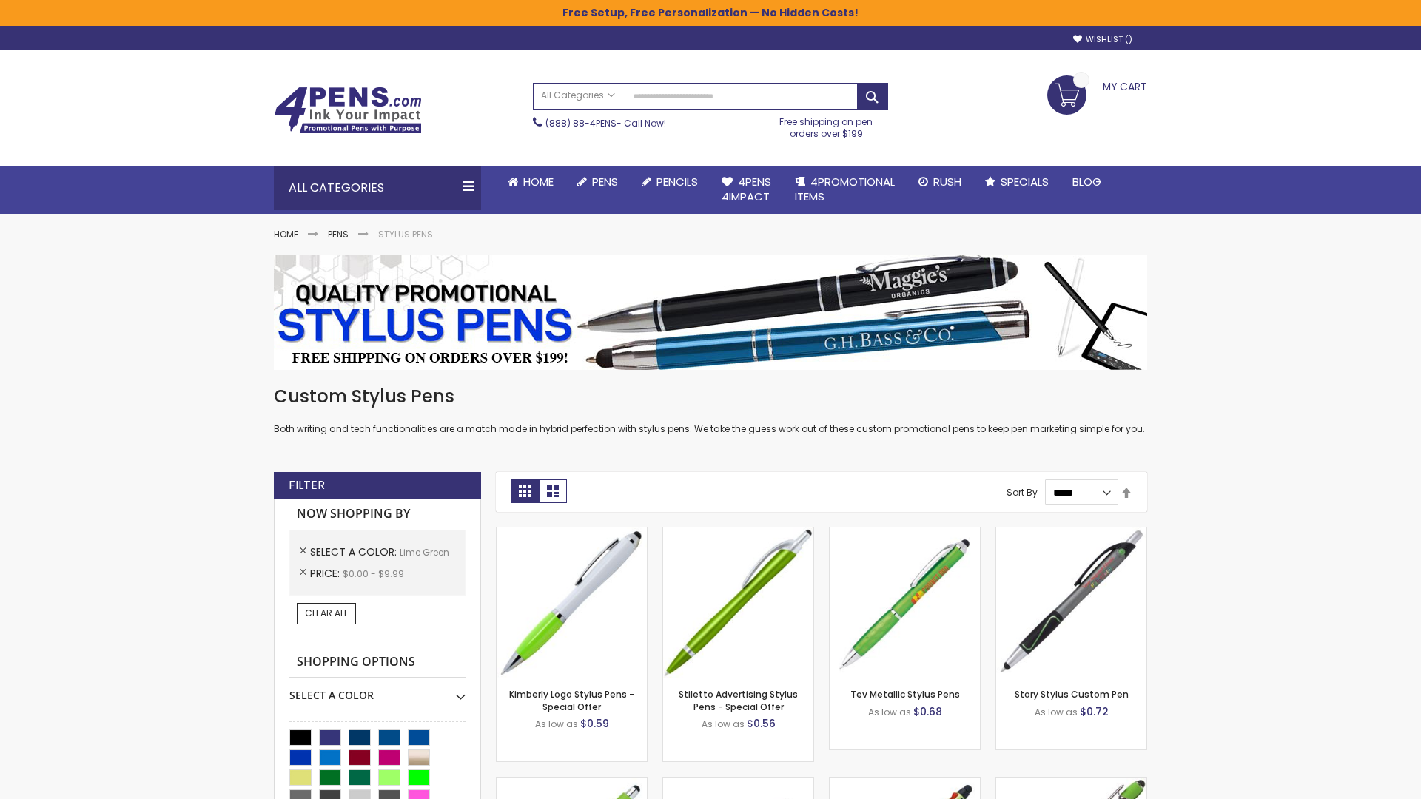 The image size is (1421, 799). I want to click on span: Lime Green, so click(424, 552).